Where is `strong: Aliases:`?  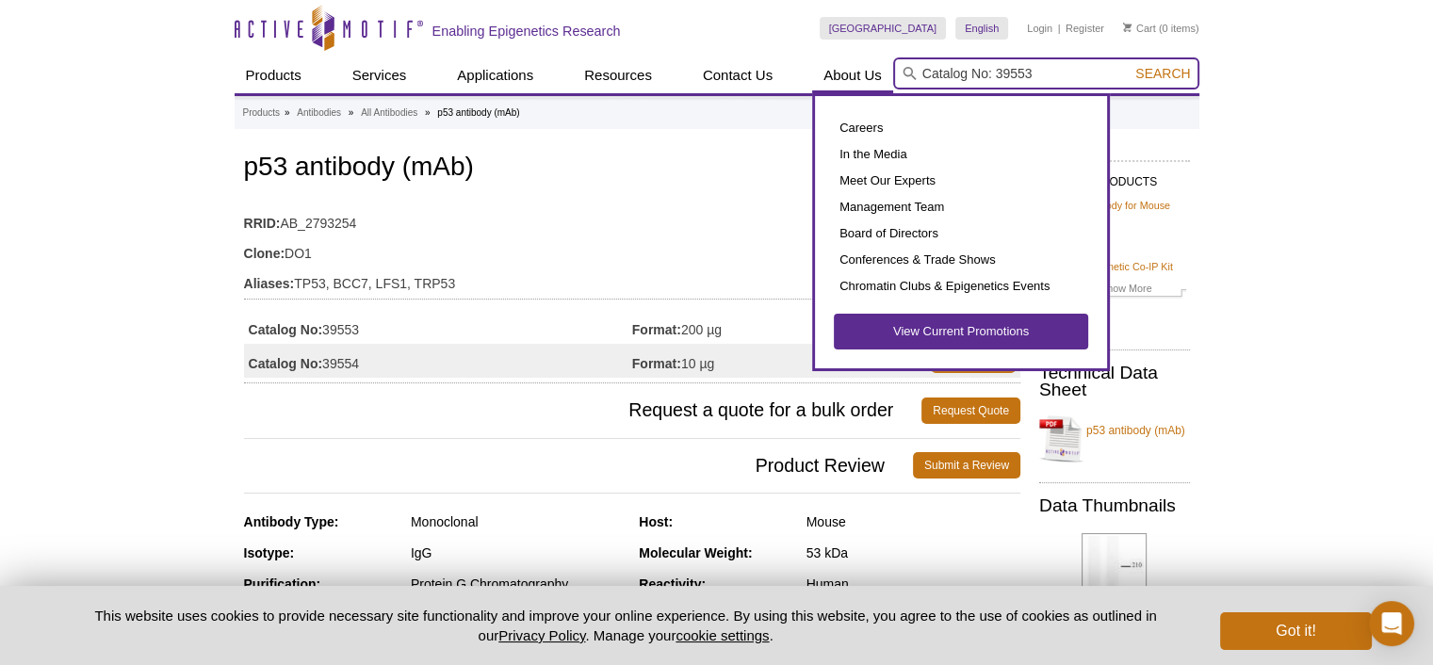
strong: Aliases: is located at coordinates (270, 284).